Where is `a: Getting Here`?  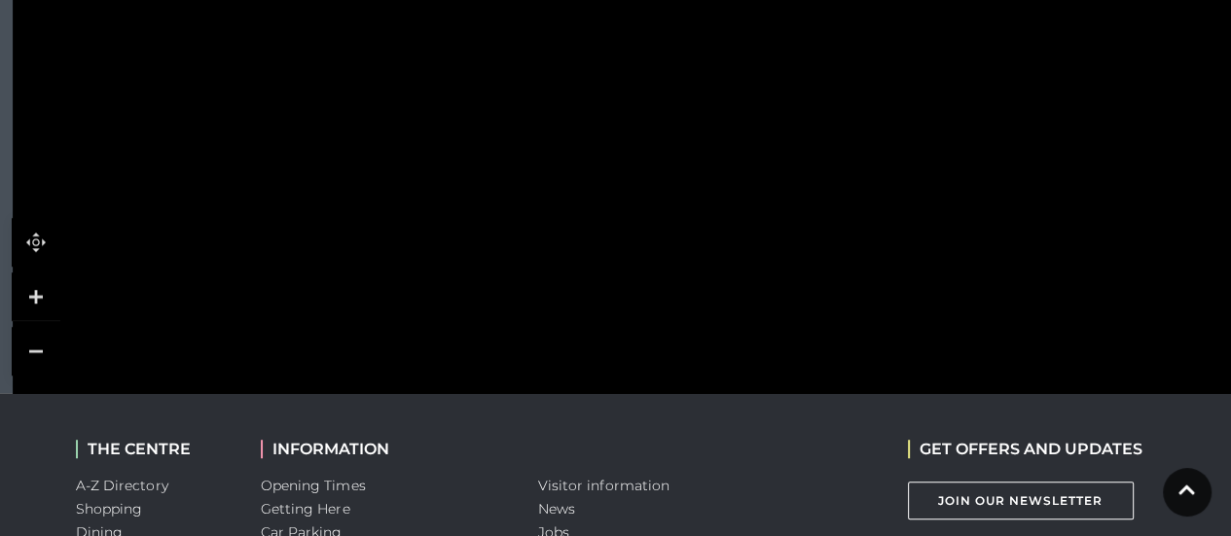
a: Getting Here is located at coordinates (305, 509).